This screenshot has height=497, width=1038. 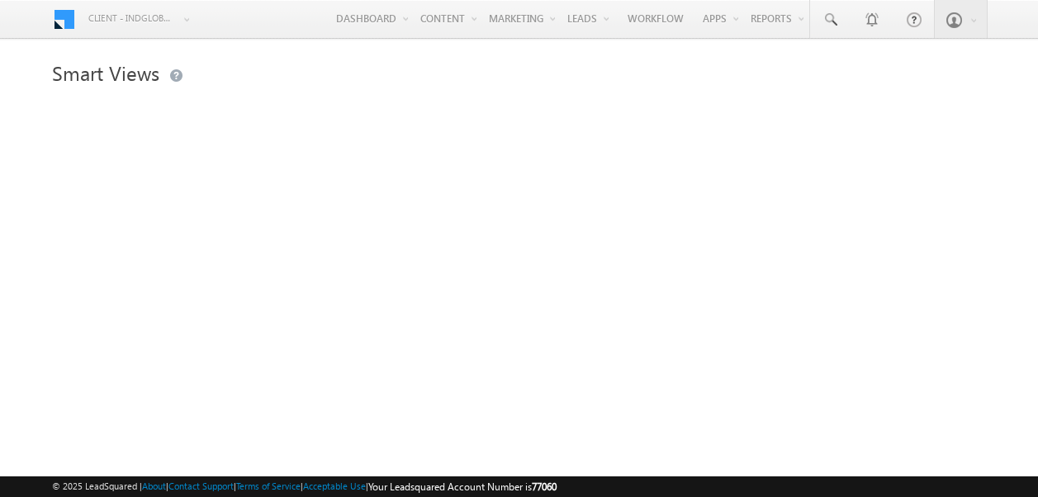 What do you see at coordinates (463, 487) in the screenshot?
I see `span: Your Leadsquared Account Number is` at bounding box center [463, 487].